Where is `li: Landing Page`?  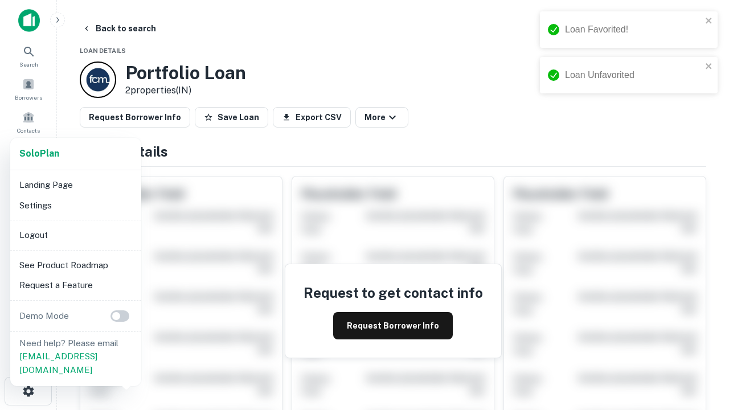
li: Landing Page is located at coordinates (76, 185).